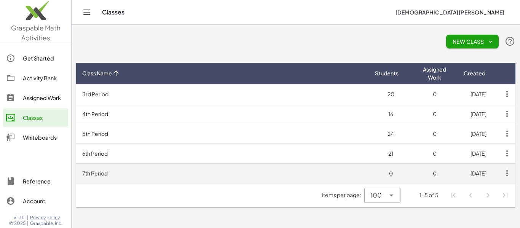 The width and height of the screenshot is (520, 228). What do you see at coordinates (17, 223) in the screenshot?
I see `span: © 2025` at bounding box center [17, 223].